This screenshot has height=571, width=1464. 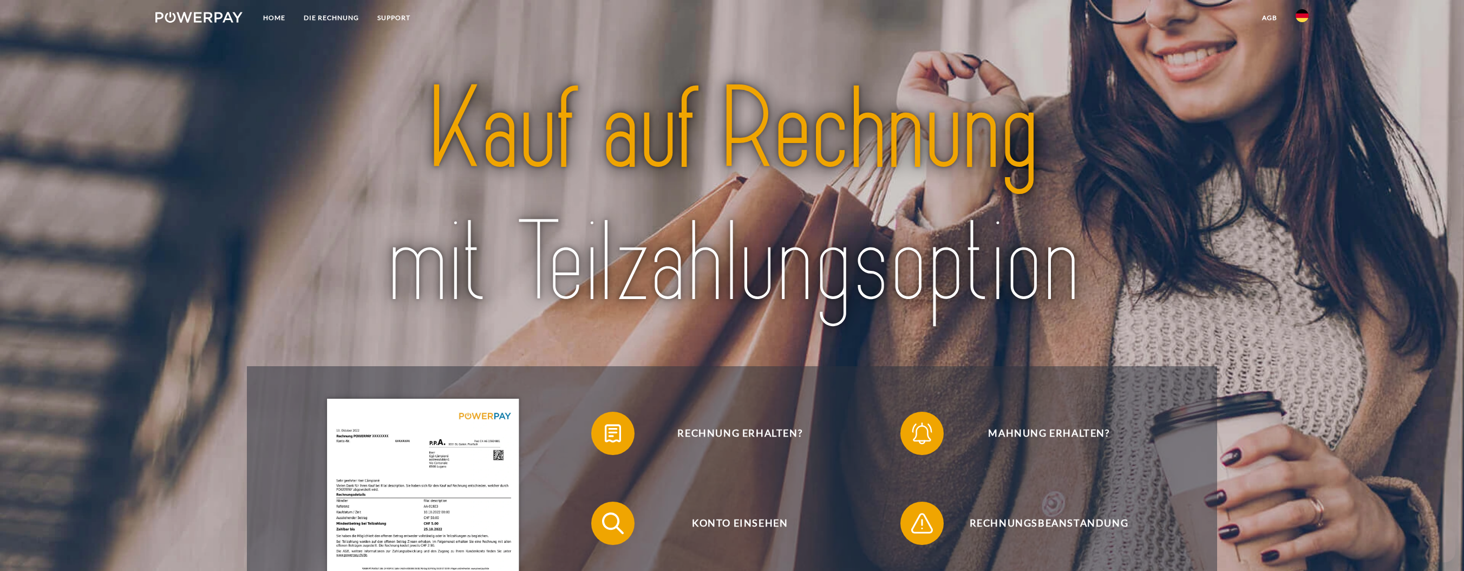 What do you see at coordinates (1041, 433) in the screenshot?
I see `a: Mahnung erhalten?` at bounding box center [1041, 433].